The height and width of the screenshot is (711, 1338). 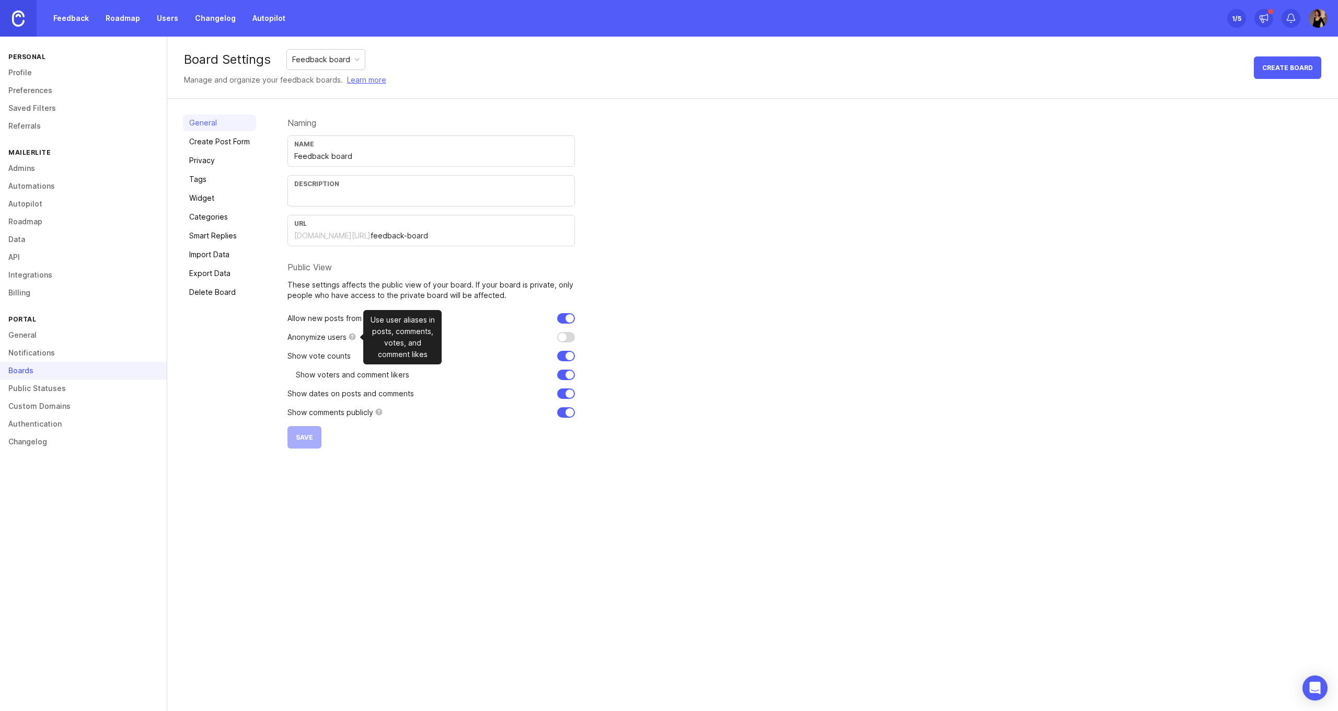 I want to click on p: Show comments publicly, so click(x=330, y=413).